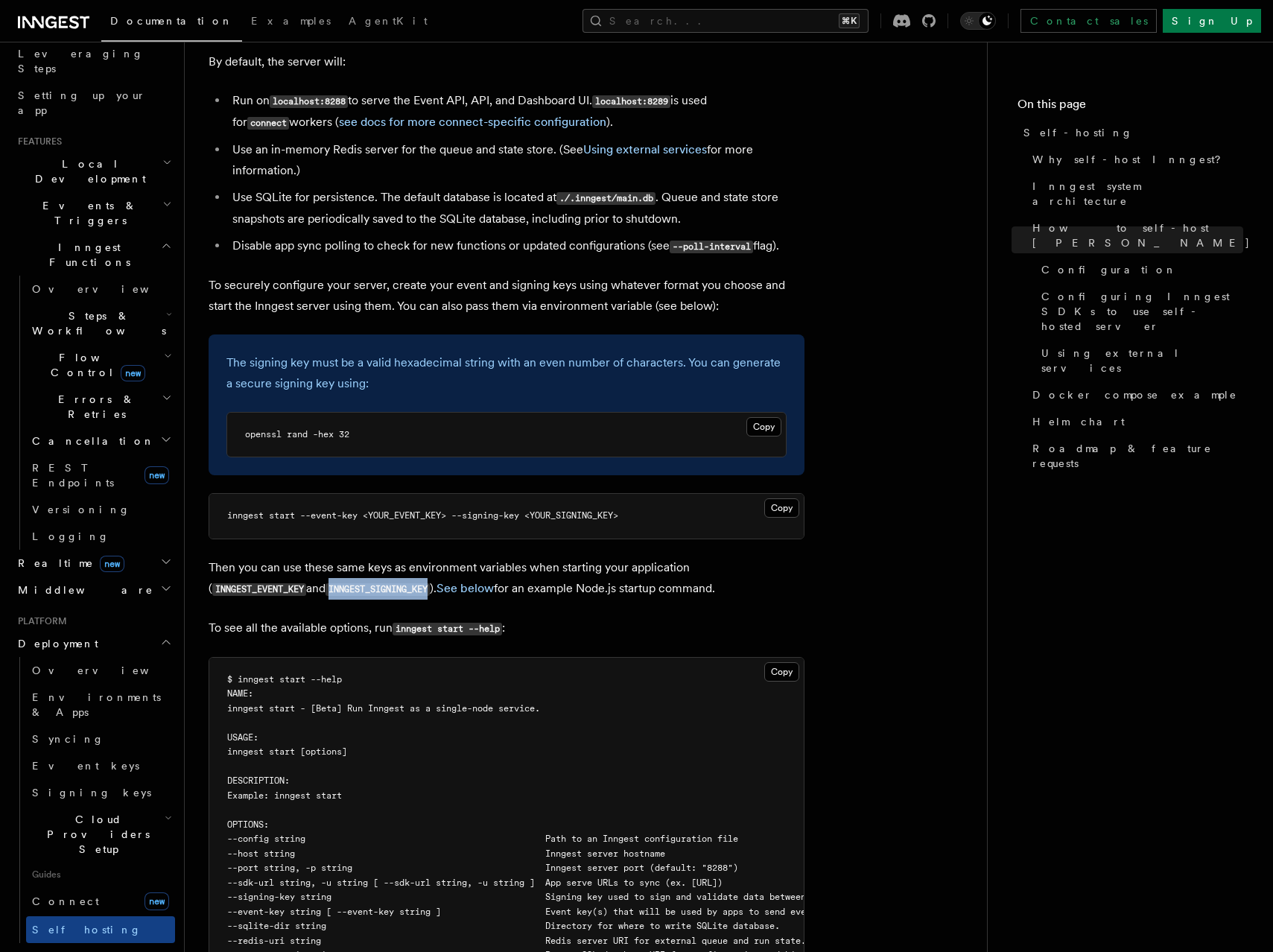 Image resolution: width=1273 pixels, height=952 pixels. Describe the element at coordinates (86, 766) in the screenshot. I see `span: Event keys` at that location.